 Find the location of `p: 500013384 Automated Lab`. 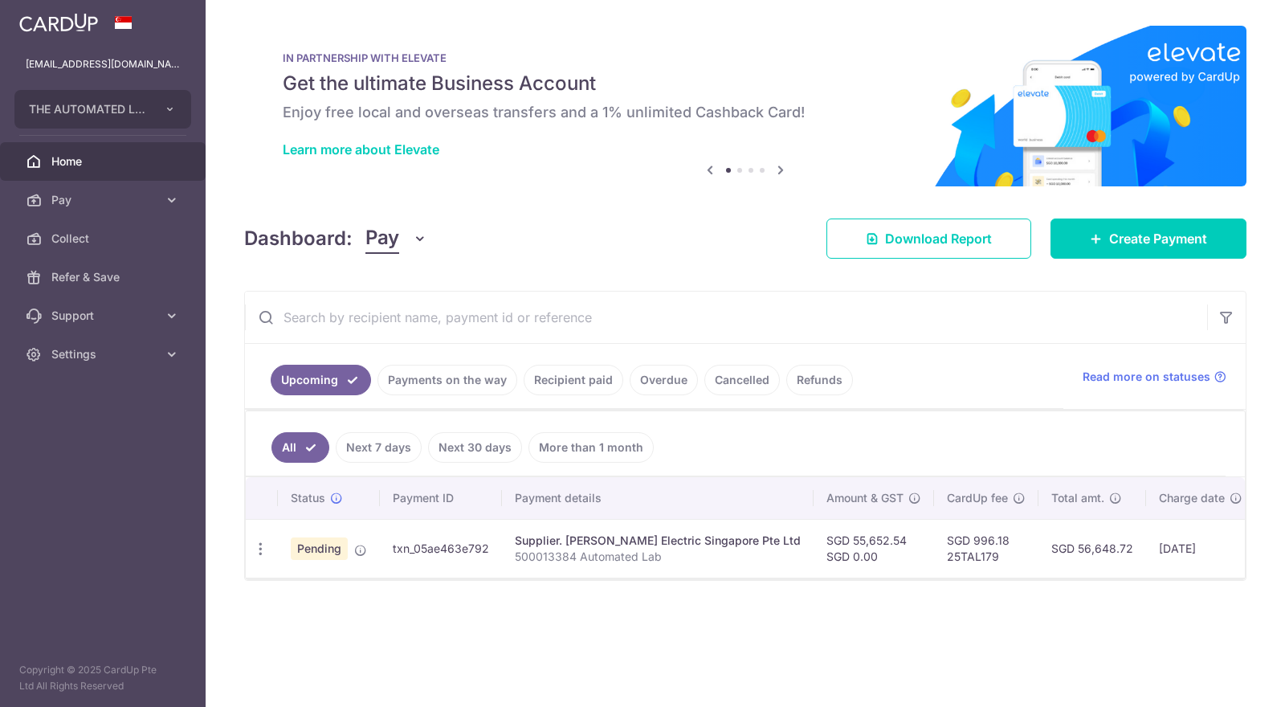

p: 500013384 Automated Lab is located at coordinates (658, 556).